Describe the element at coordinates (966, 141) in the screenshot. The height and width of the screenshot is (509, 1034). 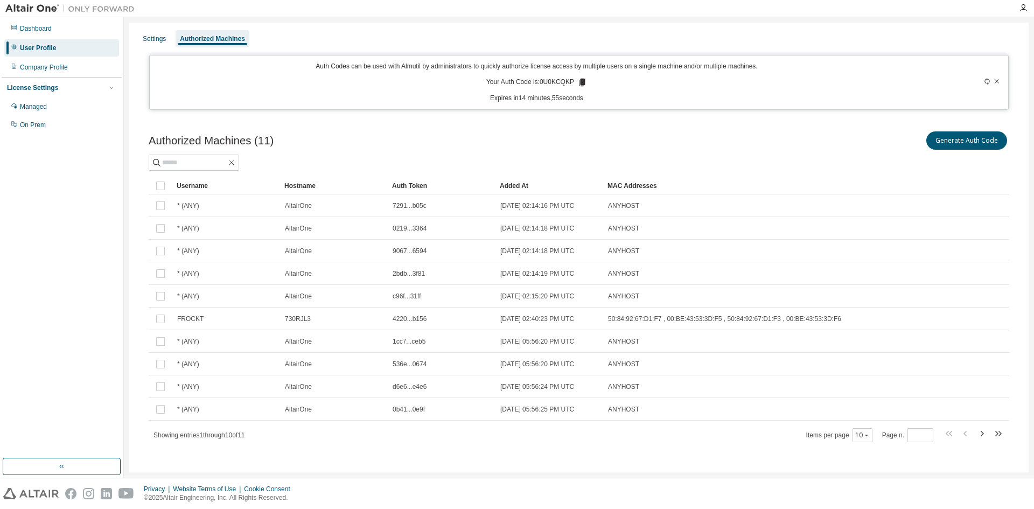
I see `button: Generate Auth Code` at that location.